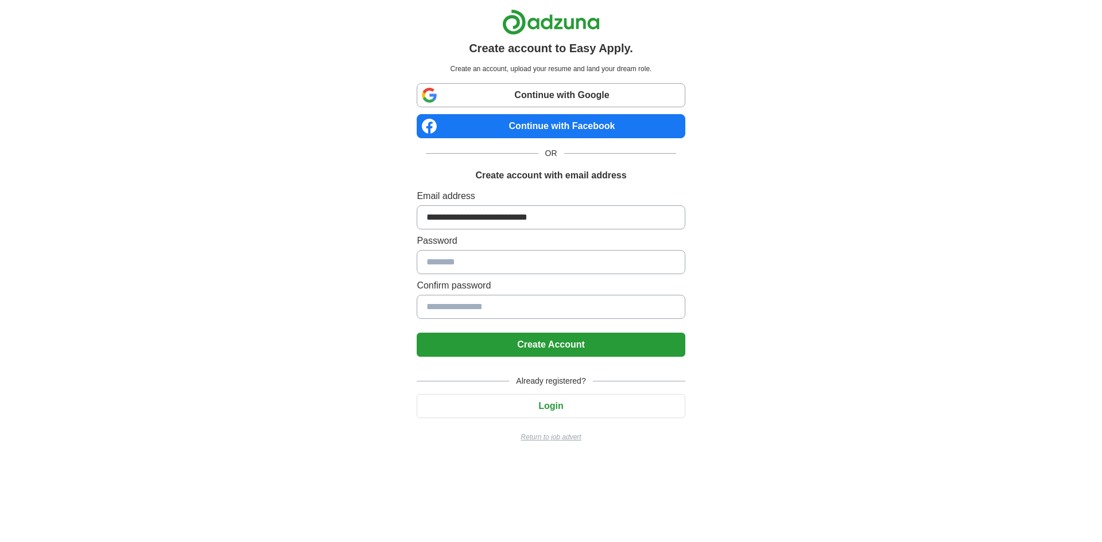 Image resolution: width=1102 pixels, height=542 pixels. What do you see at coordinates (550, 69) in the screenshot?
I see `p: Create an account, upload your resume and land your dream role.` at bounding box center [550, 69].